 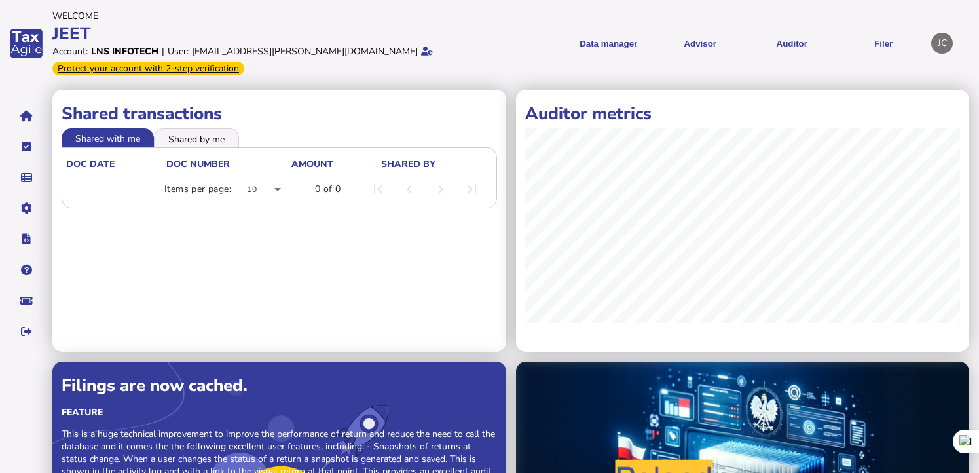 I want to click on menu: navigate products, so click(x=708, y=43).